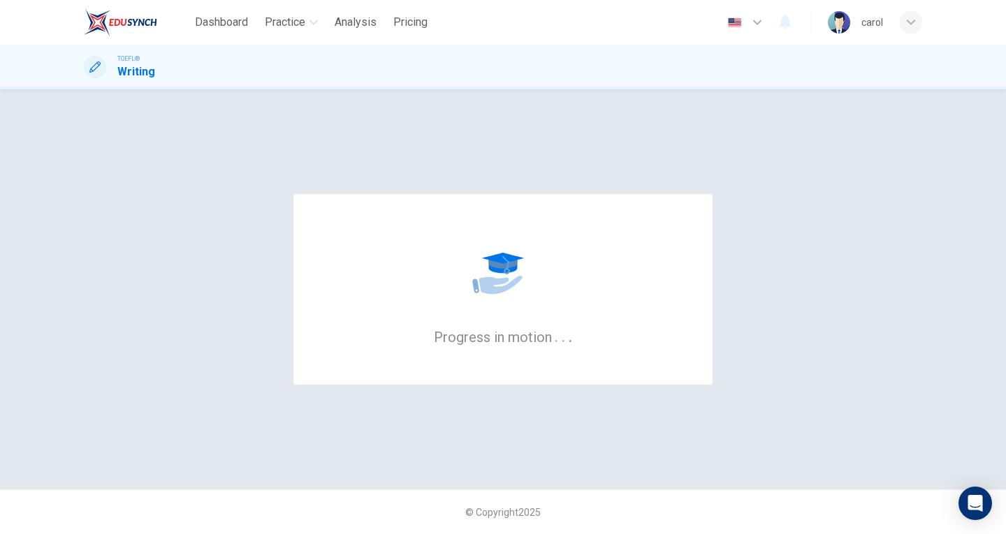 This screenshot has height=534, width=1006. I want to click on a: Dashboard, so click(221, 22).